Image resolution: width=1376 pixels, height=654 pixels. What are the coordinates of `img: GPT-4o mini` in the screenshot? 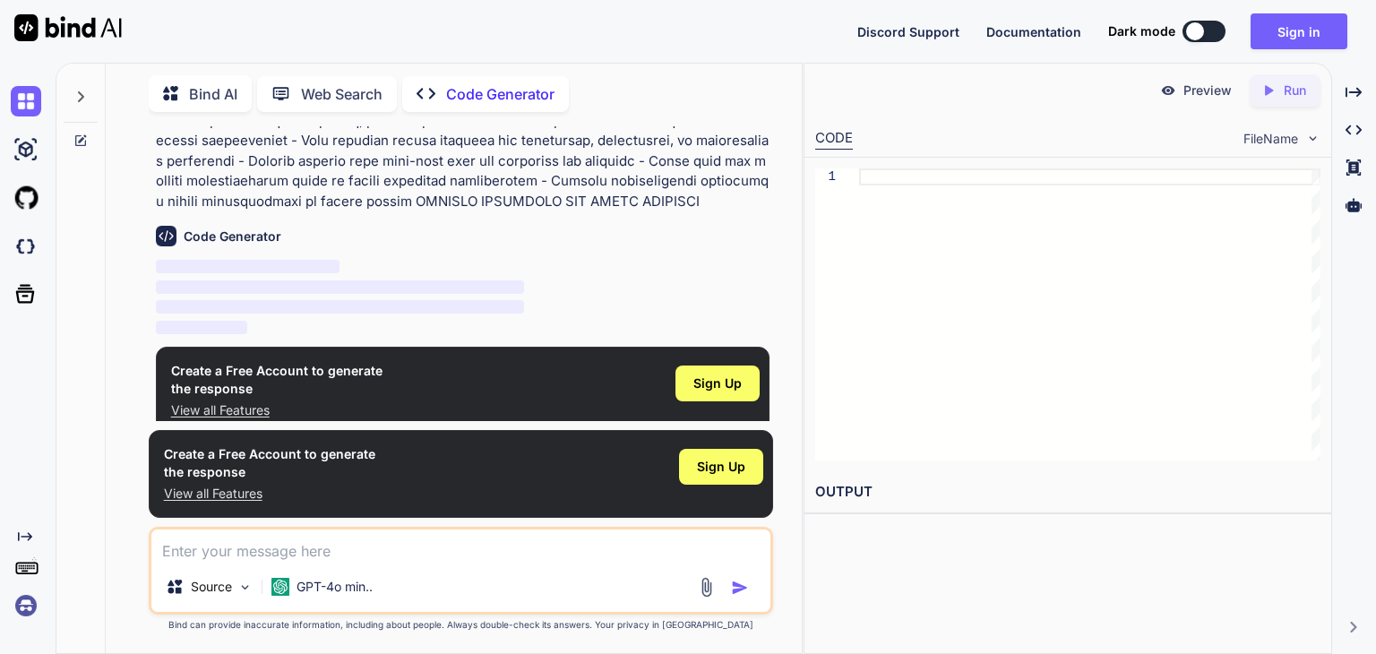 It's located at (280, 587).